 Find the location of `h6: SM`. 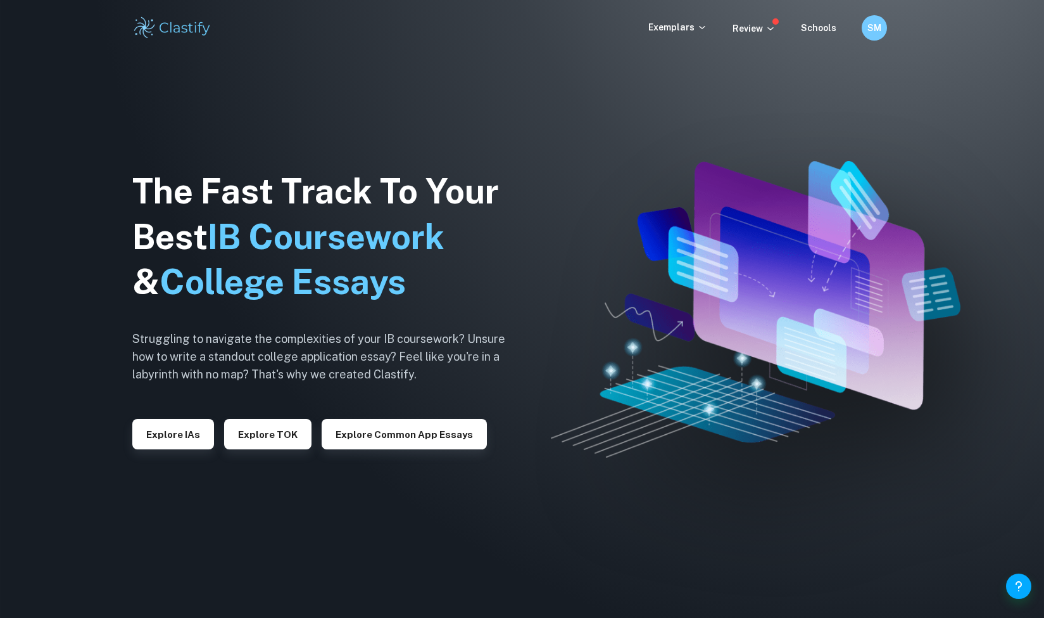

h6: SM is located at coordinates (874, 28).